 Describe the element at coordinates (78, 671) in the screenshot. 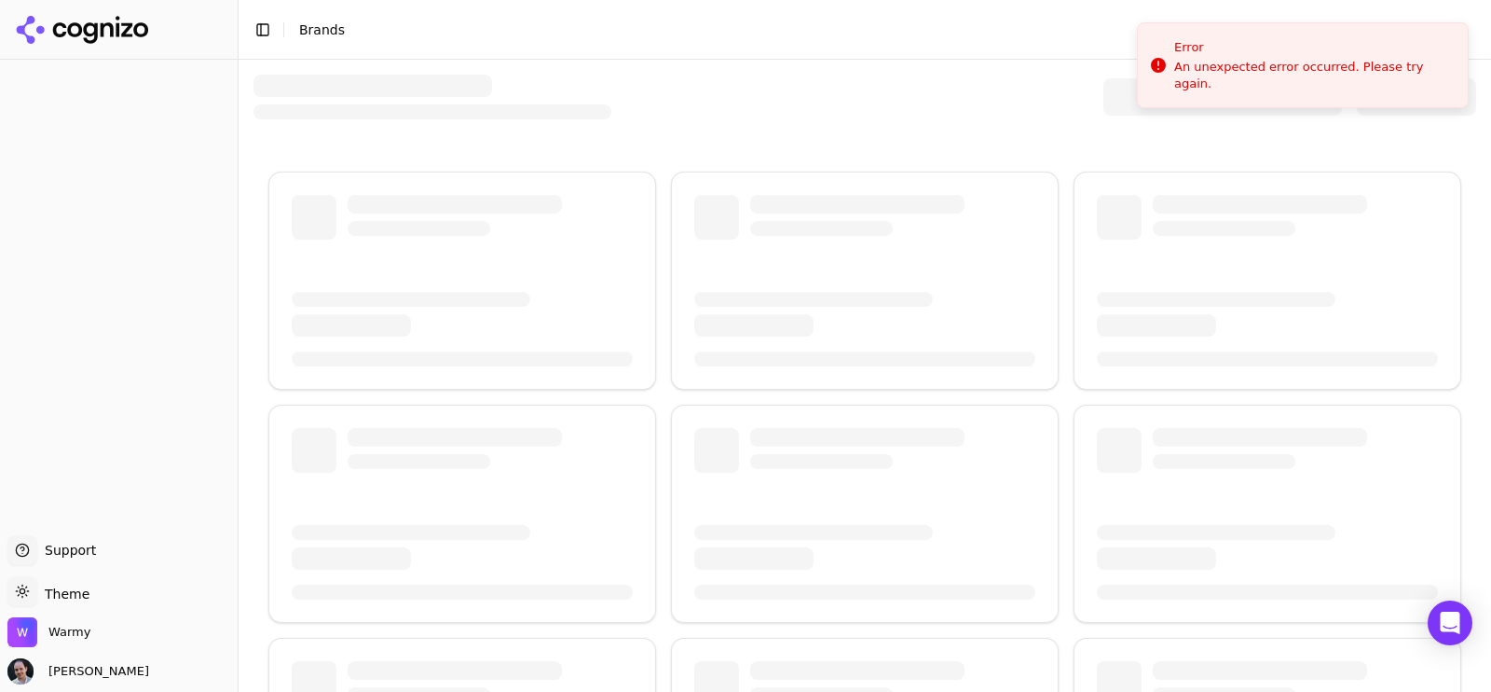

I see `button: Open user button` at that location.